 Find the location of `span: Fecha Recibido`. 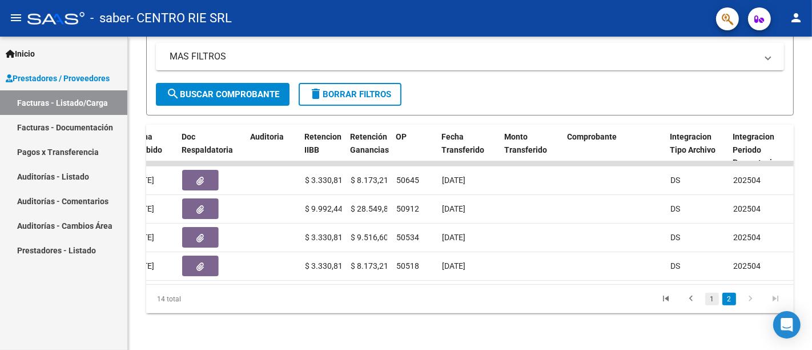

span: Fecha Recibido is located at coordinates (146, 143).